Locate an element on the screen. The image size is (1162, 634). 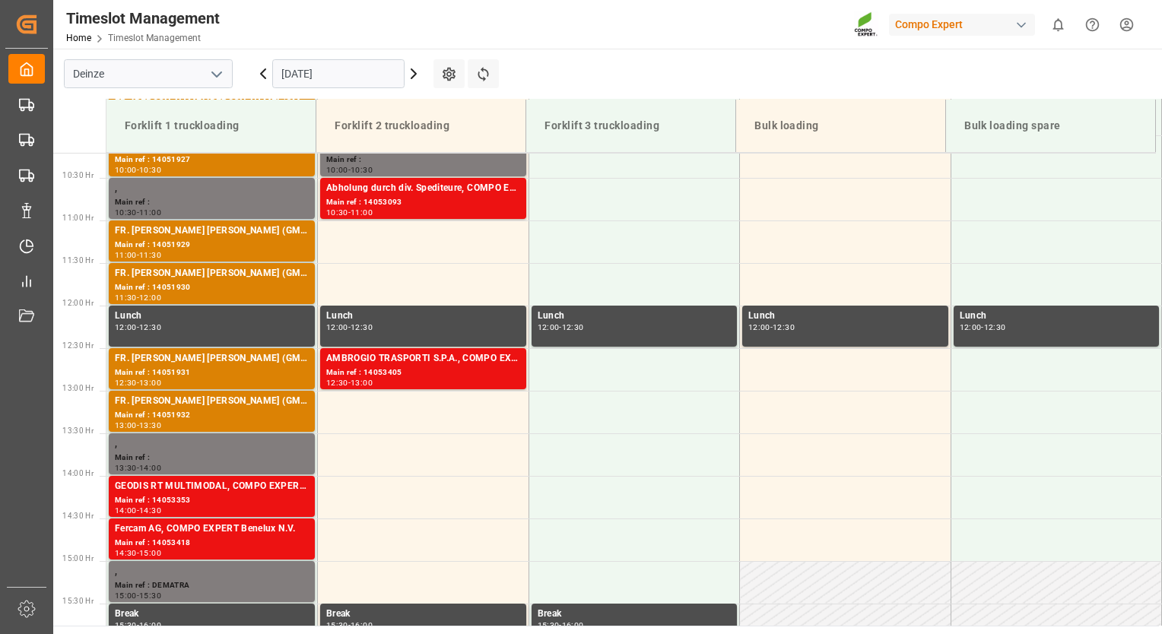
span: 14:00 Hr is located at coordinates (78, 473).